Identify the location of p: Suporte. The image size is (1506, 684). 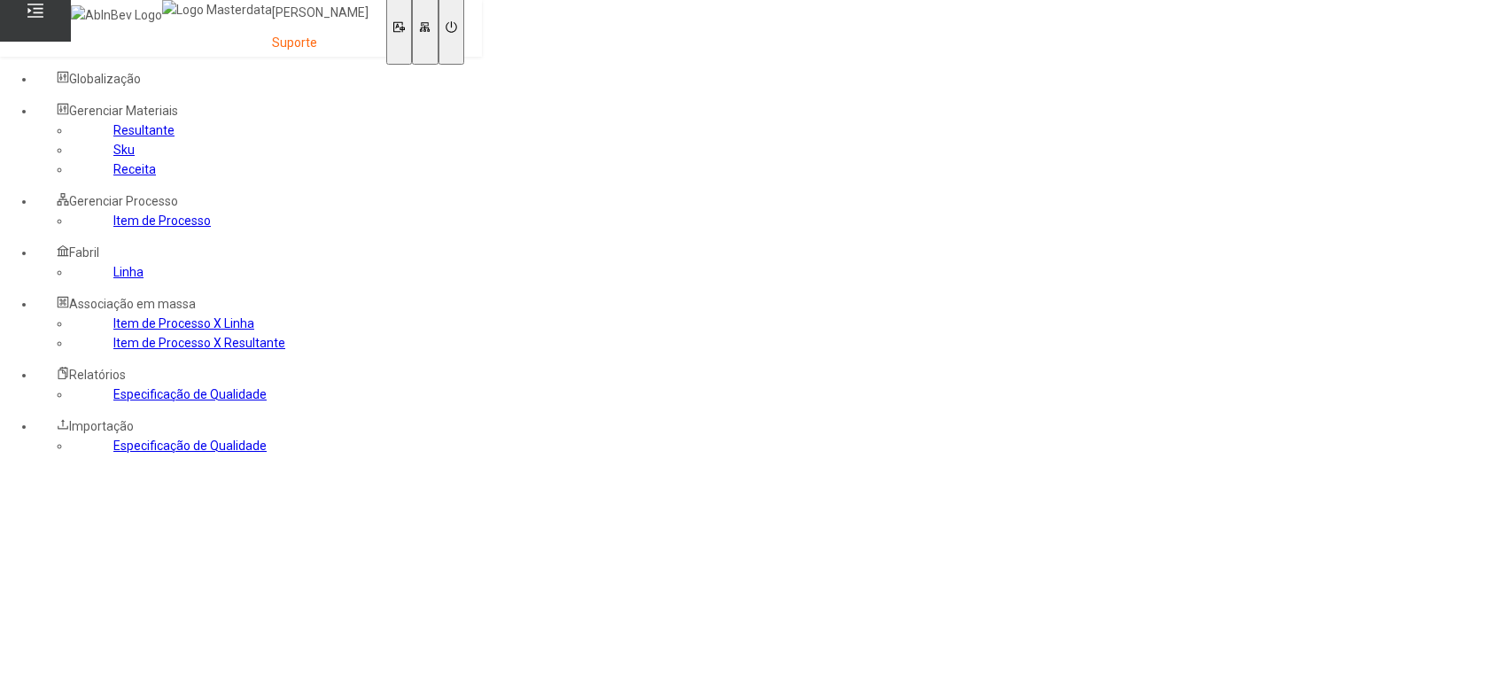
(320, 43).